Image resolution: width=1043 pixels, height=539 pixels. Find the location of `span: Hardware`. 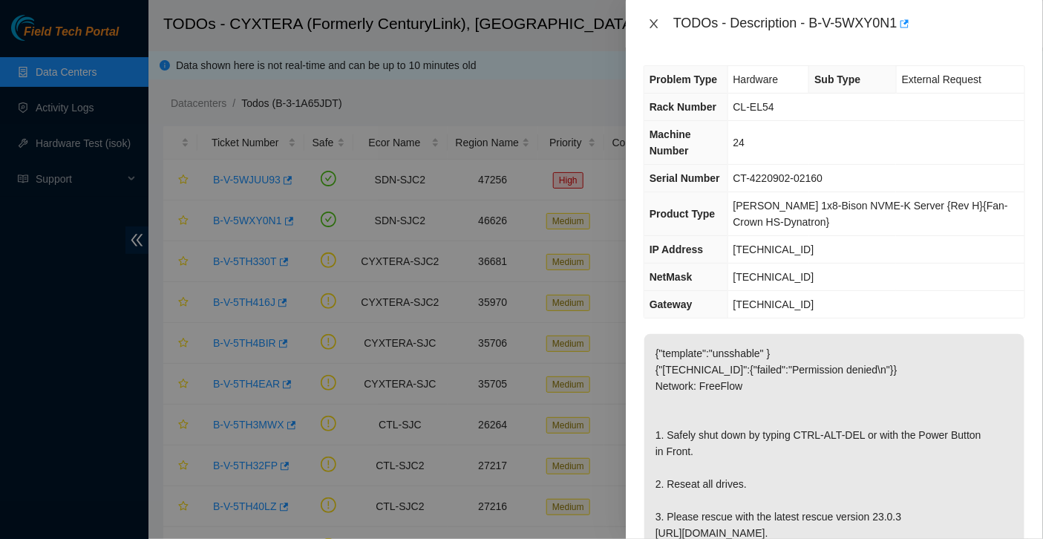

span: Hardware is located at coordinates (756, 79).